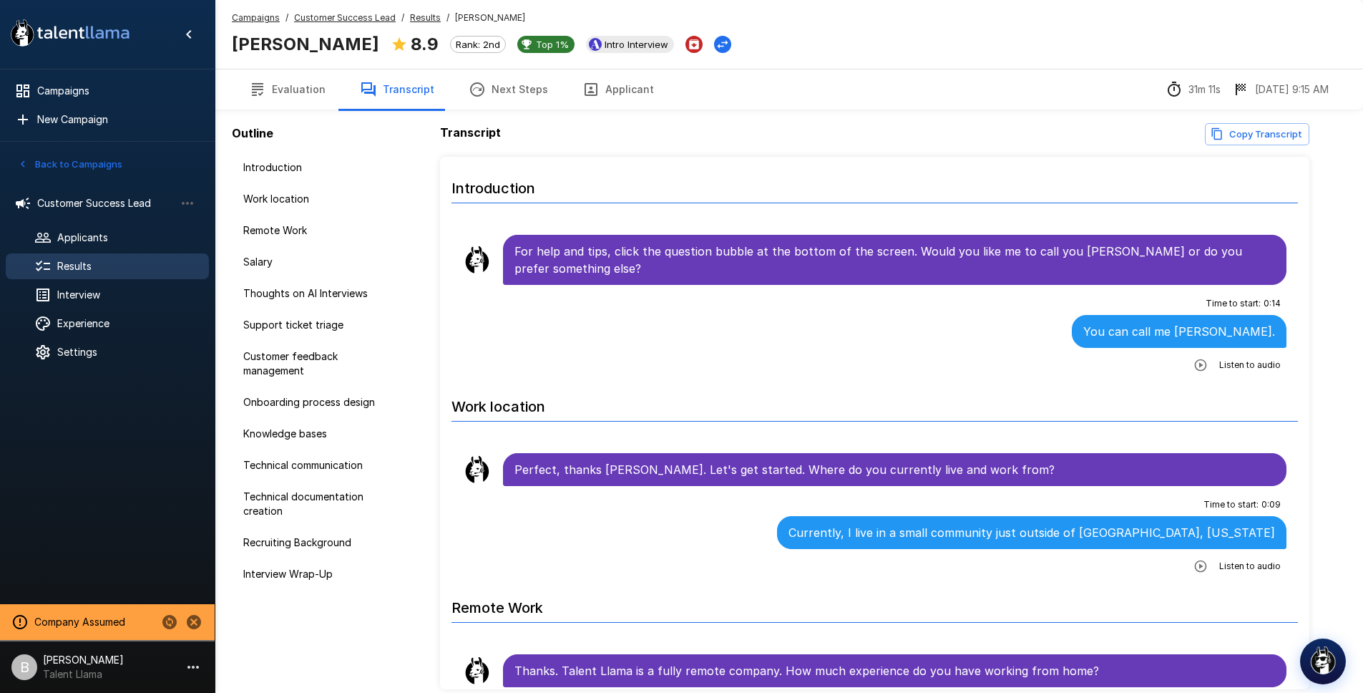 This screenshot has width=1363, height=693. Describe the element at coordinates (875, 603) in the screenshot. I see `h6: Remote Work` at that location.